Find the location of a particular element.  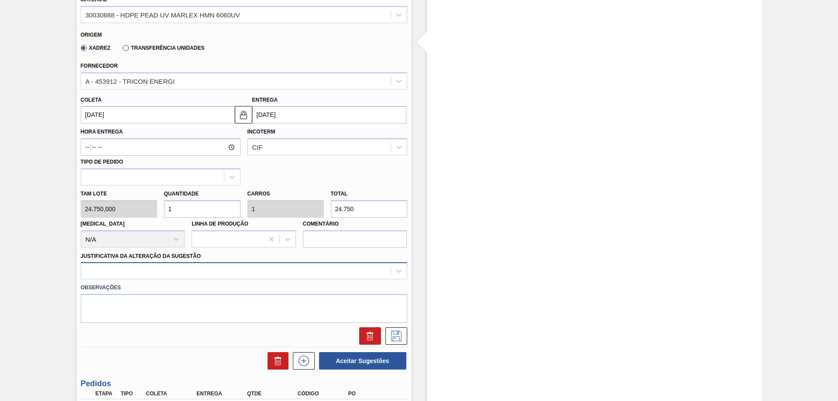

img: locked is located at coordinates (244, 115).